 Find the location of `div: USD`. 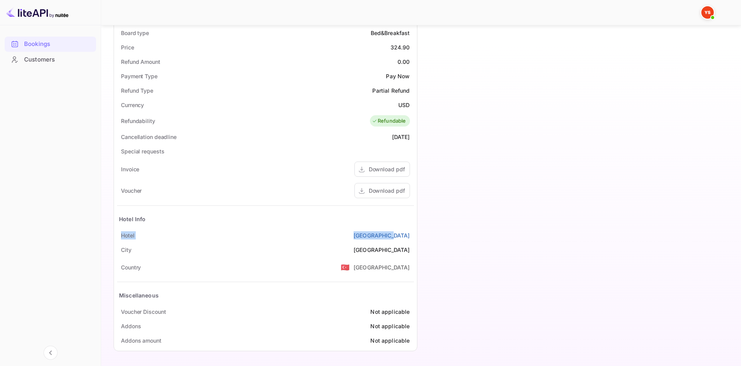

div: USD is located at coordinates (404, 105).